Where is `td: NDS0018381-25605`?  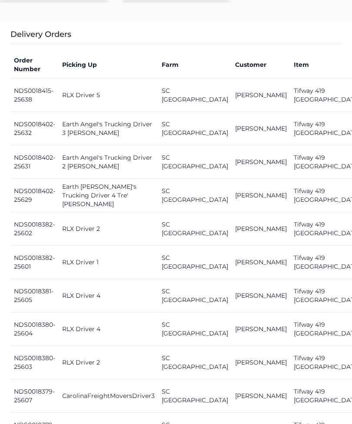
td: NDS0018381-25605 is located at coordinates (34, 296).